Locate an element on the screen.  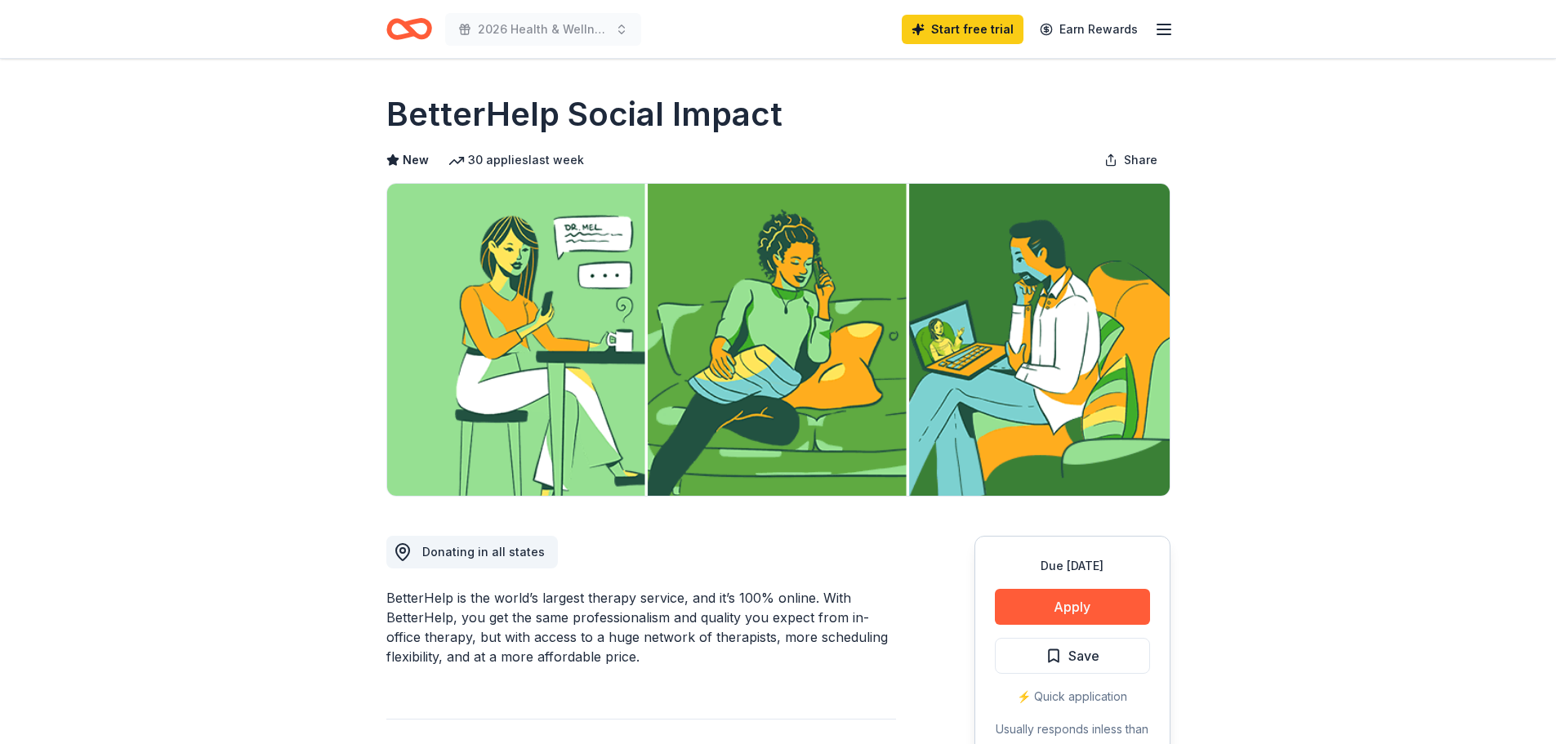
a: Home is located at coordinates (409, 29).